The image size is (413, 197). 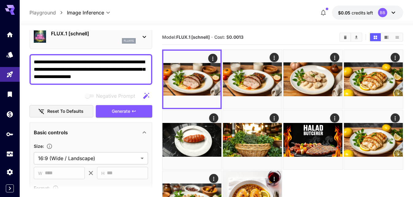 What do you see at coordinates (192, 140) in the screenshot?
I see `img: 9k=` at bounding box center [192, 140].